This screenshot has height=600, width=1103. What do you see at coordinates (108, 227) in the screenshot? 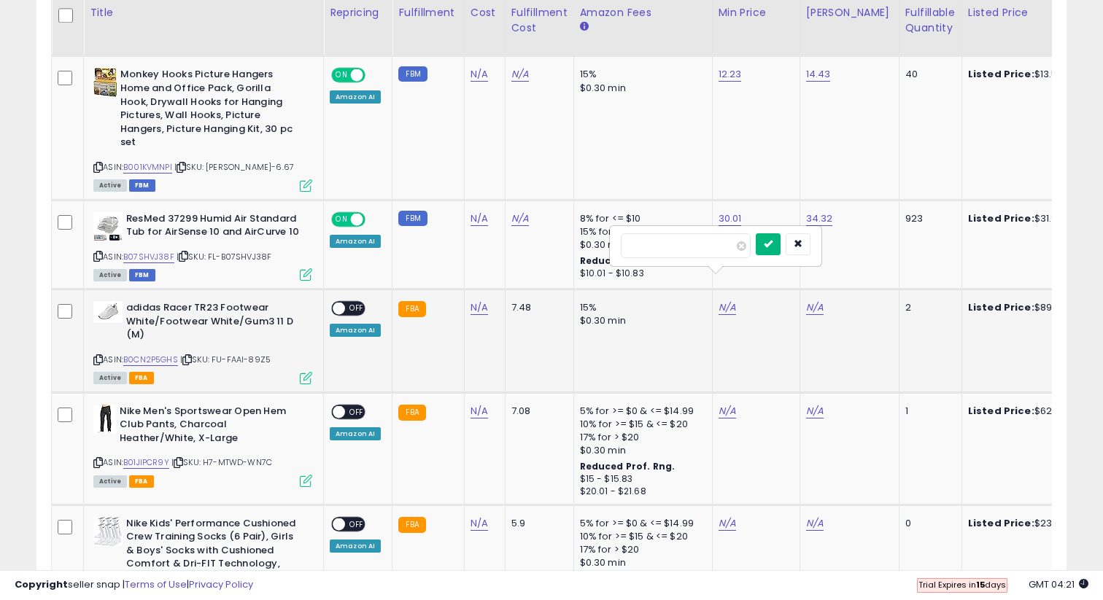
I see `img: 41TieFosjbL._SL40_.jpg` at bounding box center [108, 227].